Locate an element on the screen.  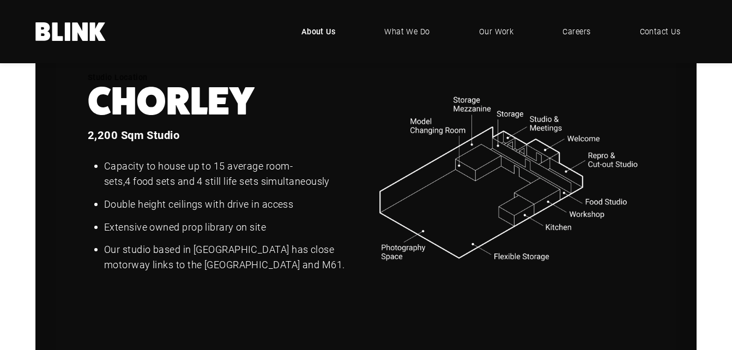
img: Chorley is located at coordinates (509, 178).